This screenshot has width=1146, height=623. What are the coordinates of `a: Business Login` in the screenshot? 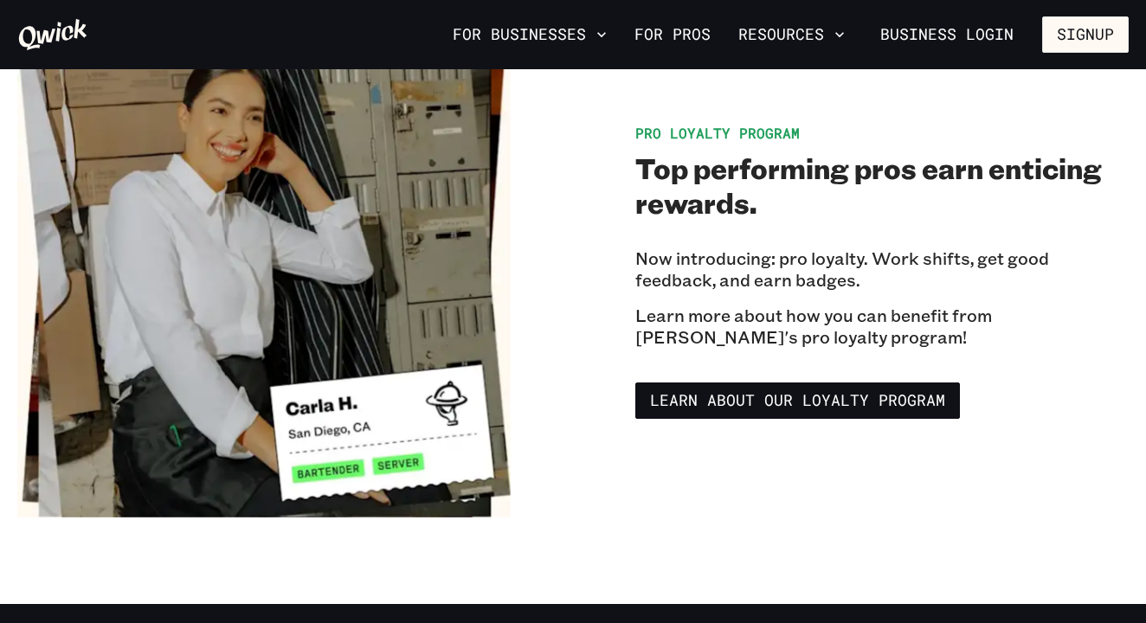 It's located at (947, 35).